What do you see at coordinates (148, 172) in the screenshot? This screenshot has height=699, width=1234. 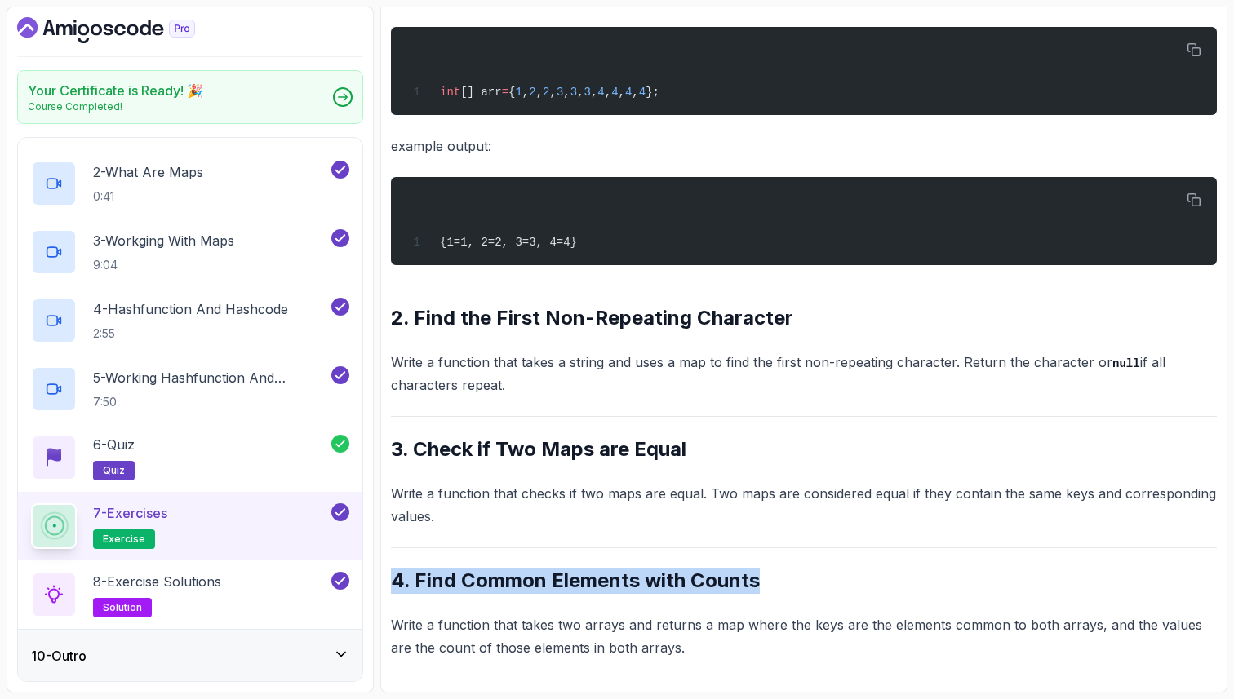 I see `p: 2 - What Are Maps` at bounding box center [148, 172].